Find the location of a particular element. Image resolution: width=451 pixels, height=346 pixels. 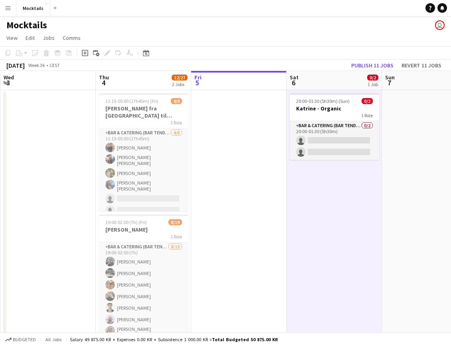

span: 4 is located at coordinates (103, 83).